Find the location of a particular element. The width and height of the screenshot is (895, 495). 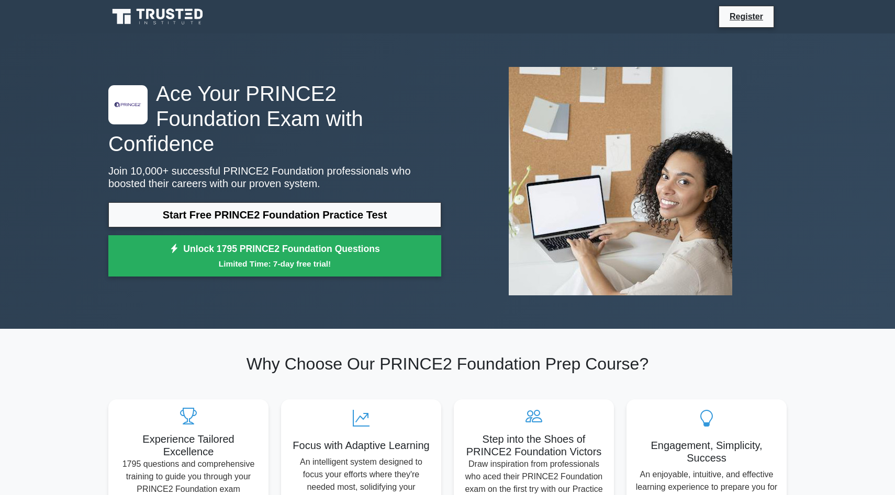

a: Unlock 1795 PRINCE2 Foundation QuestionsLimited Time: 7-day free trial! is located at coordinates (275, 256).